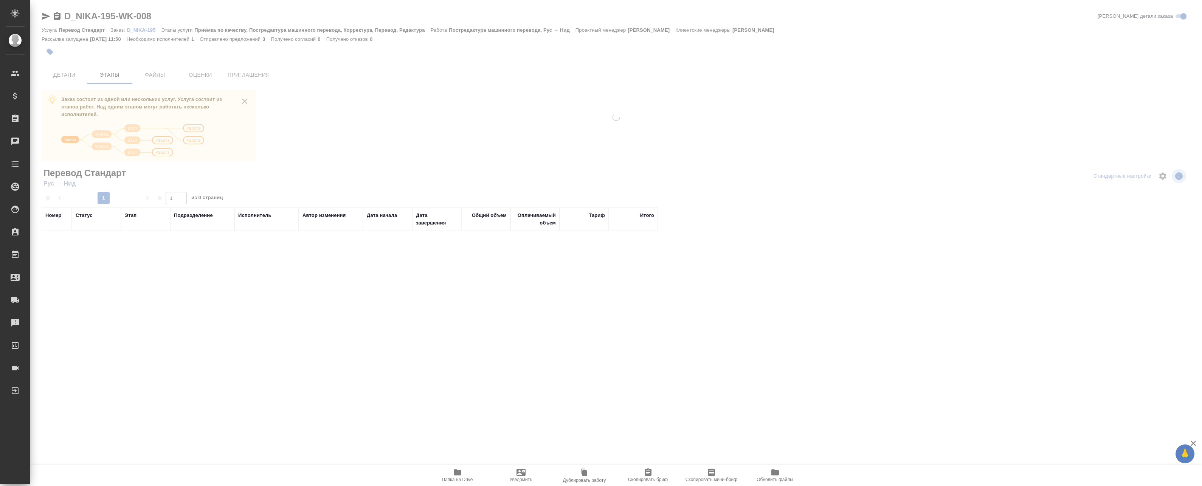 This screenshot has width=1202, height=486. Describe the element at coordinates (535, 219) in the screenshot. I see `div: Оплачиваемый объем` at that location.